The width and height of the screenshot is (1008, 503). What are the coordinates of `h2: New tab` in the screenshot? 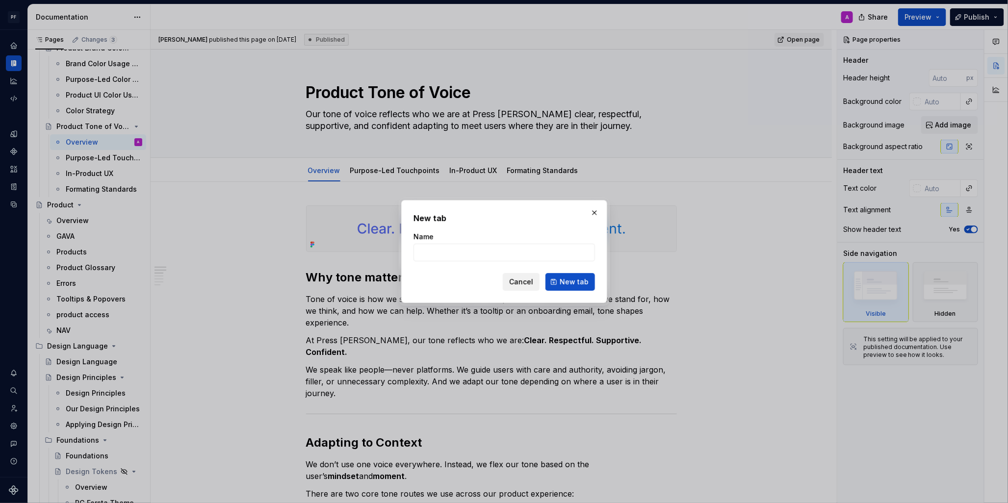 It's located at (504, 218).